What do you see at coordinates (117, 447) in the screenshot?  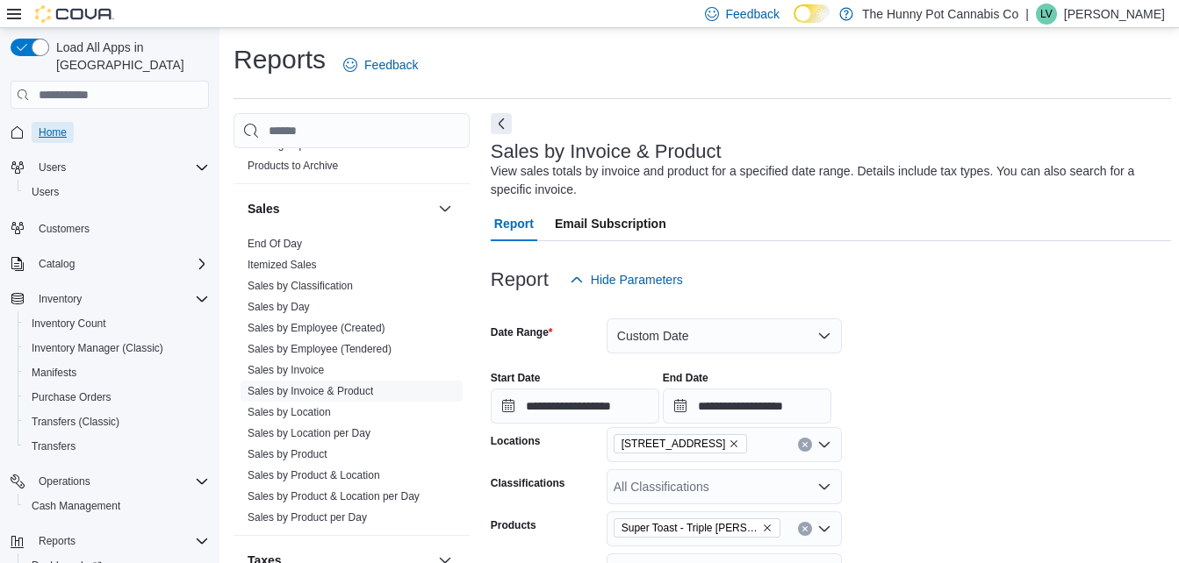 I see `span: Transfers` at bounding box center [117, 447].